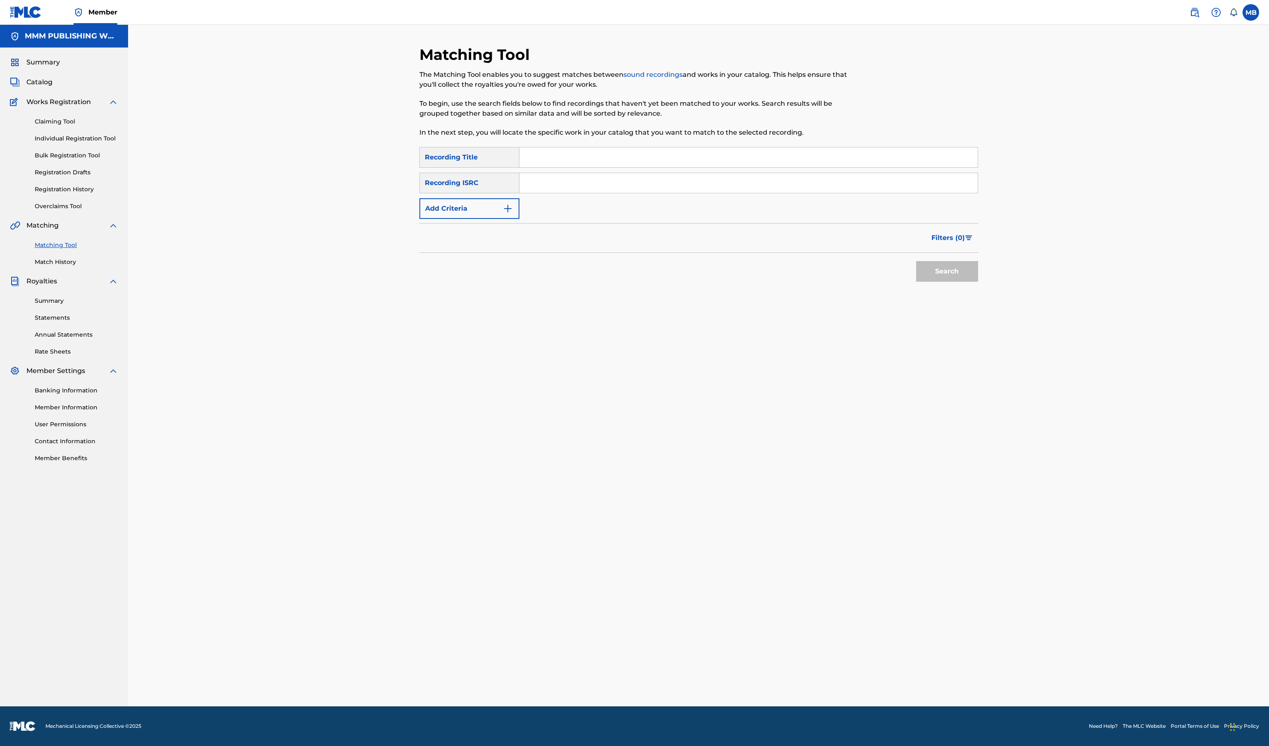 The image size is (1269, 746). What do you see at coordinates (1248, 726) in the screenshot?
I see `div: Chat Widget` at bounding box center [1248, 726].